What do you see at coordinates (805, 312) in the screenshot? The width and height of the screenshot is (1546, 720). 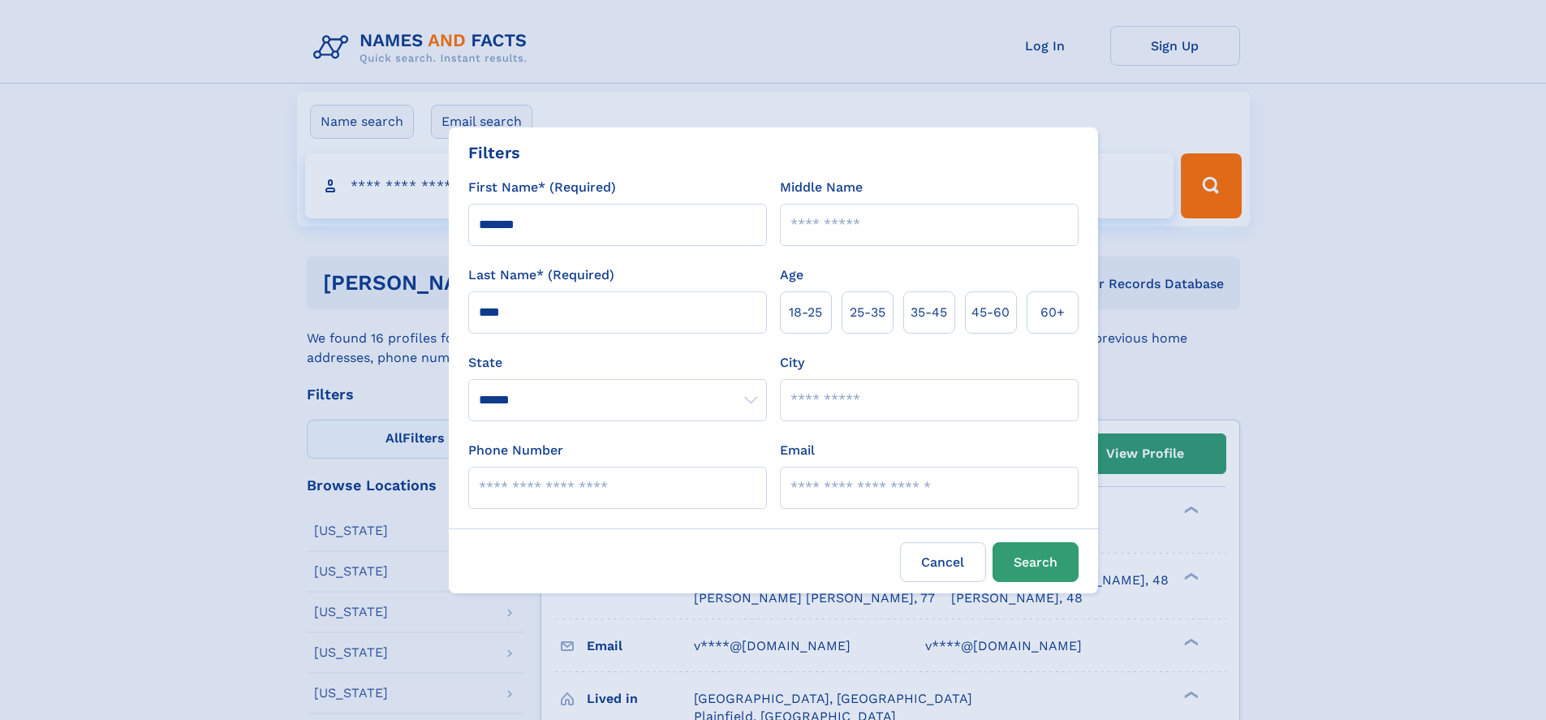 I see `span: 18‑25` at bounding box center [805, 312].